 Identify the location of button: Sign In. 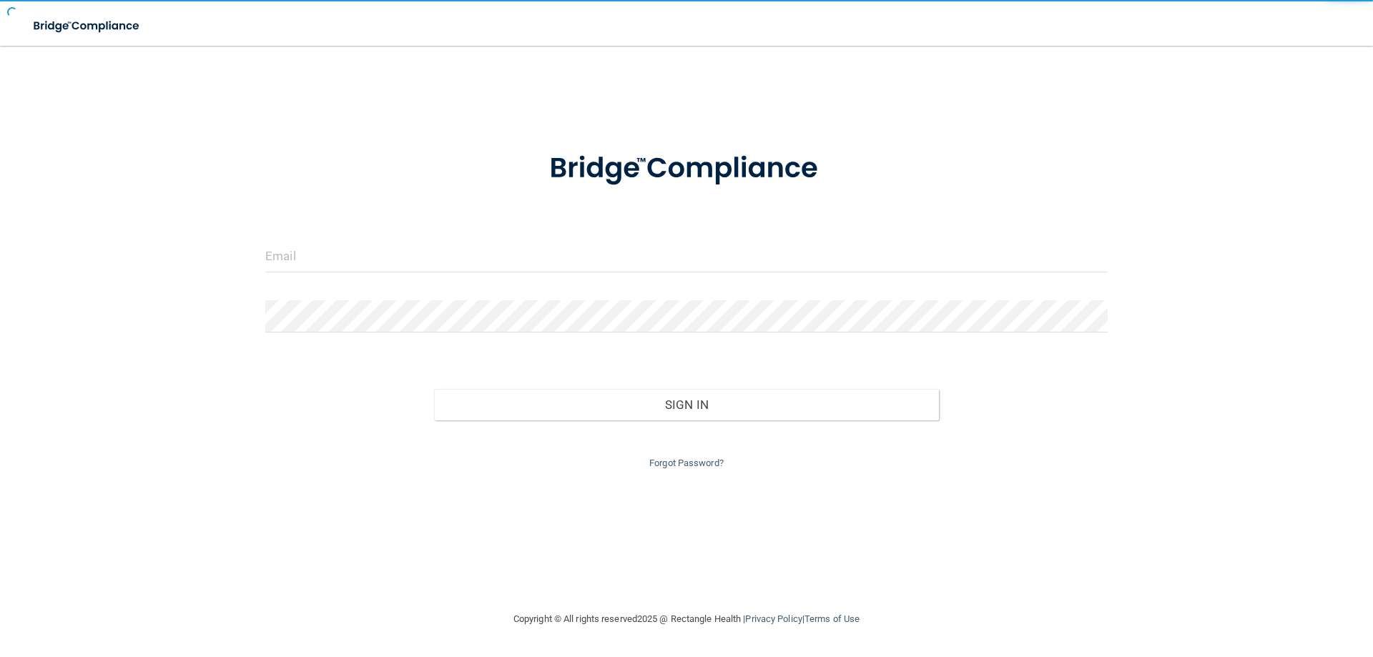
(686, 405).